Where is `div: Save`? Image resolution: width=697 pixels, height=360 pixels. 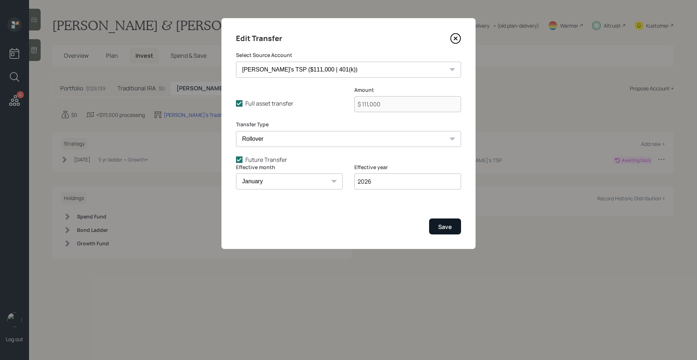
div: Save is located at coordinates (445, 227).